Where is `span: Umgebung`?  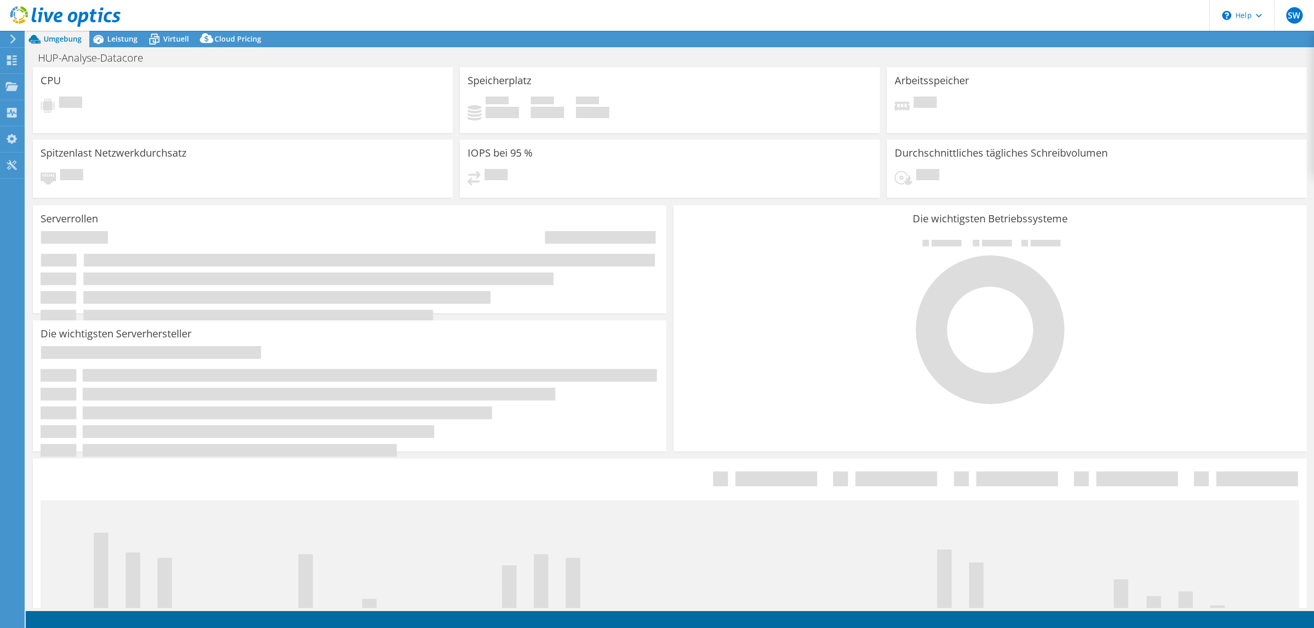
span: Umgebung is located at coordinates (63, 38).